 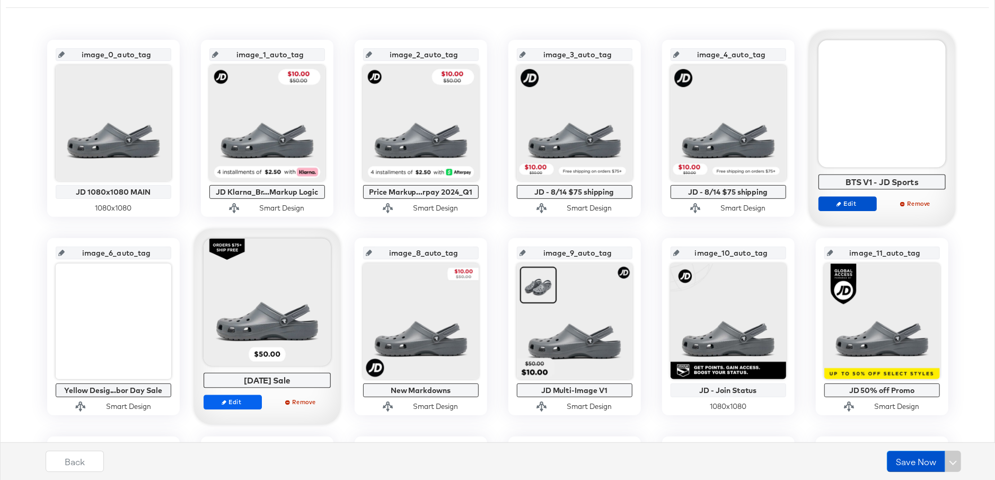 What do you see at coordinates (267, 192) in the screenshot?
I see `div: JD Klarna_Br...Markup Logic` at bounding box center [267, 192].